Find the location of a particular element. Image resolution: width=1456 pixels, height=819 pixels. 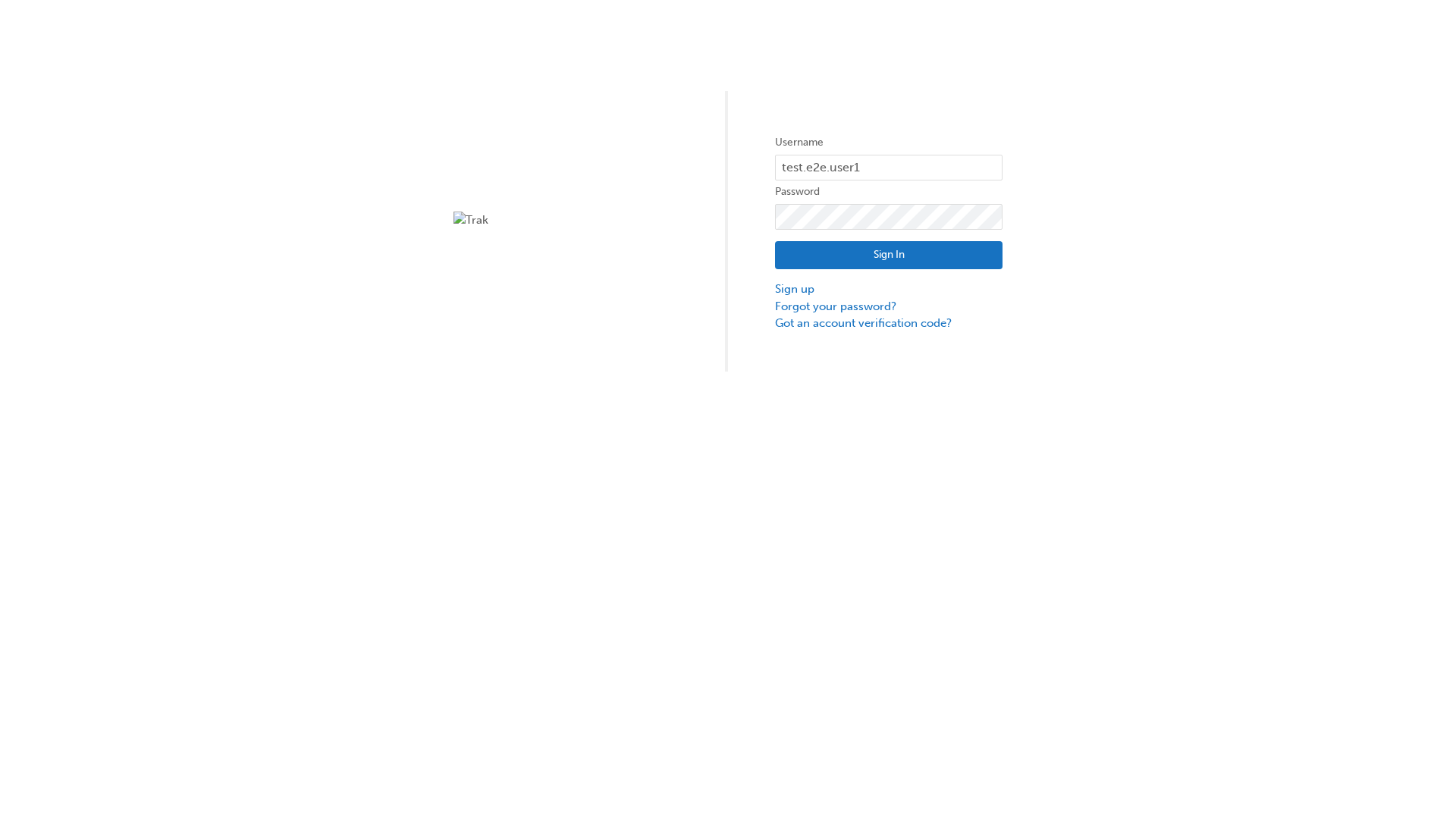

a: Forgot your password? is located at coordinates (889, 307).